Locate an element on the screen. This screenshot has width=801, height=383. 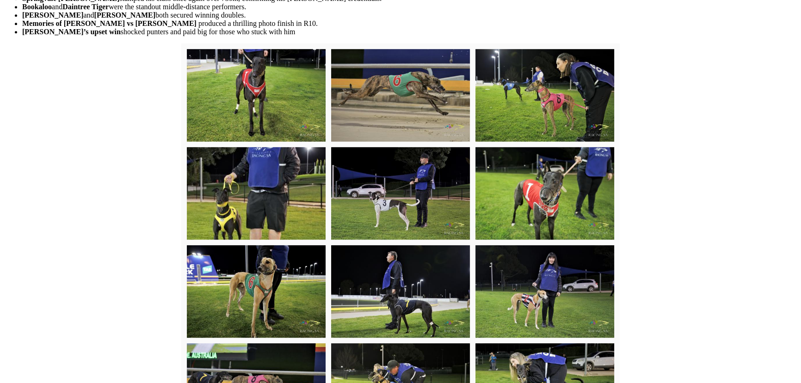
img: 20250821%20AP%200396-preview.jpg is located at coordinates (256, 291).